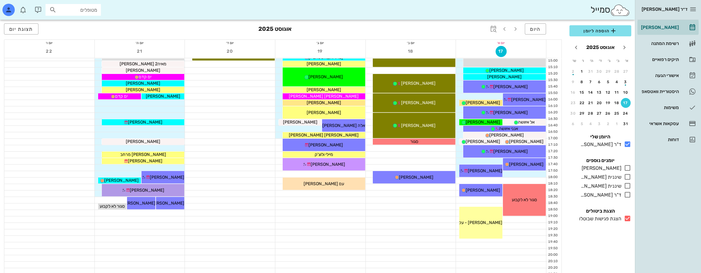 The image size is (701, 273). Describe the element at coordinates (324, 154) in the screenshot. I see `span: מיילי ולוצ'ק` at that location.